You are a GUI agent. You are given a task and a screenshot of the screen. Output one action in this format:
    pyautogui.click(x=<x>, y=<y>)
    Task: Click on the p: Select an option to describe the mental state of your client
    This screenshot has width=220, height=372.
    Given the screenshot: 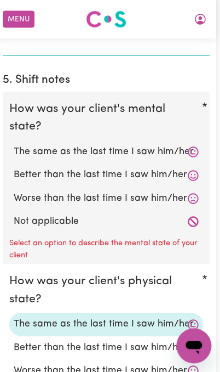 What is the action you would take?
    pyautogui.click(x=106, y=249)
    